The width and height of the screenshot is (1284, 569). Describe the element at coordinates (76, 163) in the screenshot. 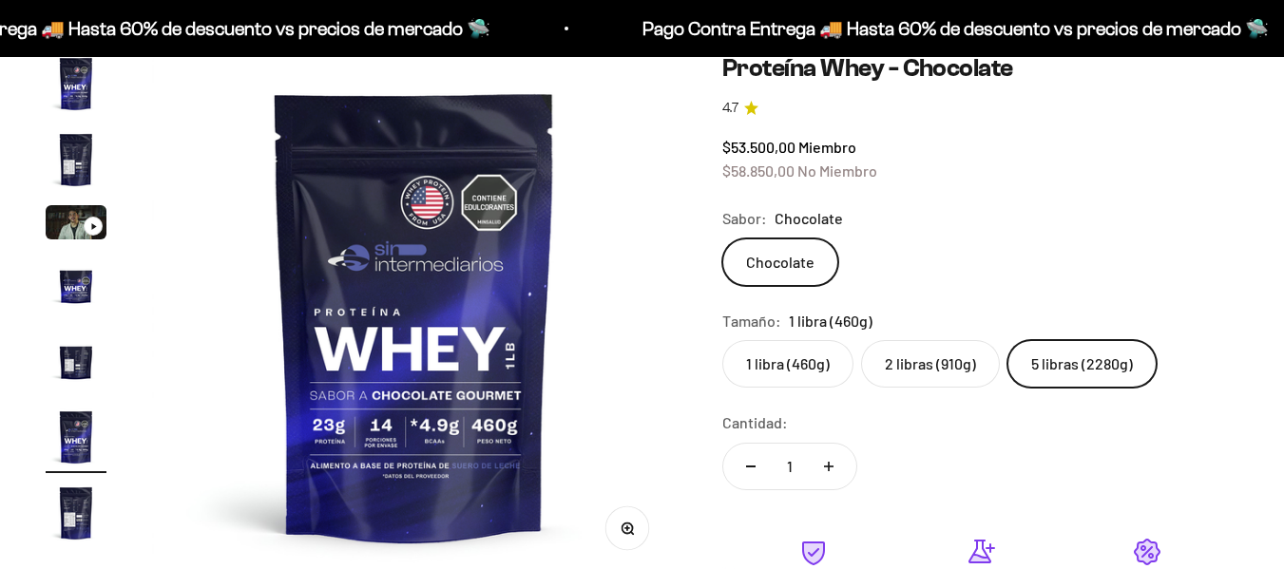

I see `button: Ir al artículo 2` at that location.